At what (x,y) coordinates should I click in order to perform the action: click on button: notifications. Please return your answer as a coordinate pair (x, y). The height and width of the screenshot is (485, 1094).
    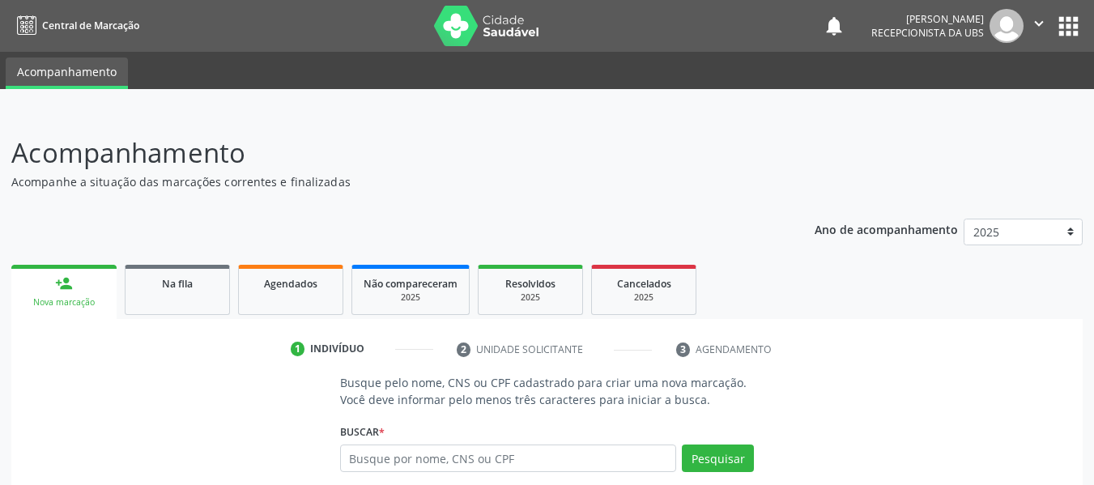
    Looking at the image, I should click on (834, 26).